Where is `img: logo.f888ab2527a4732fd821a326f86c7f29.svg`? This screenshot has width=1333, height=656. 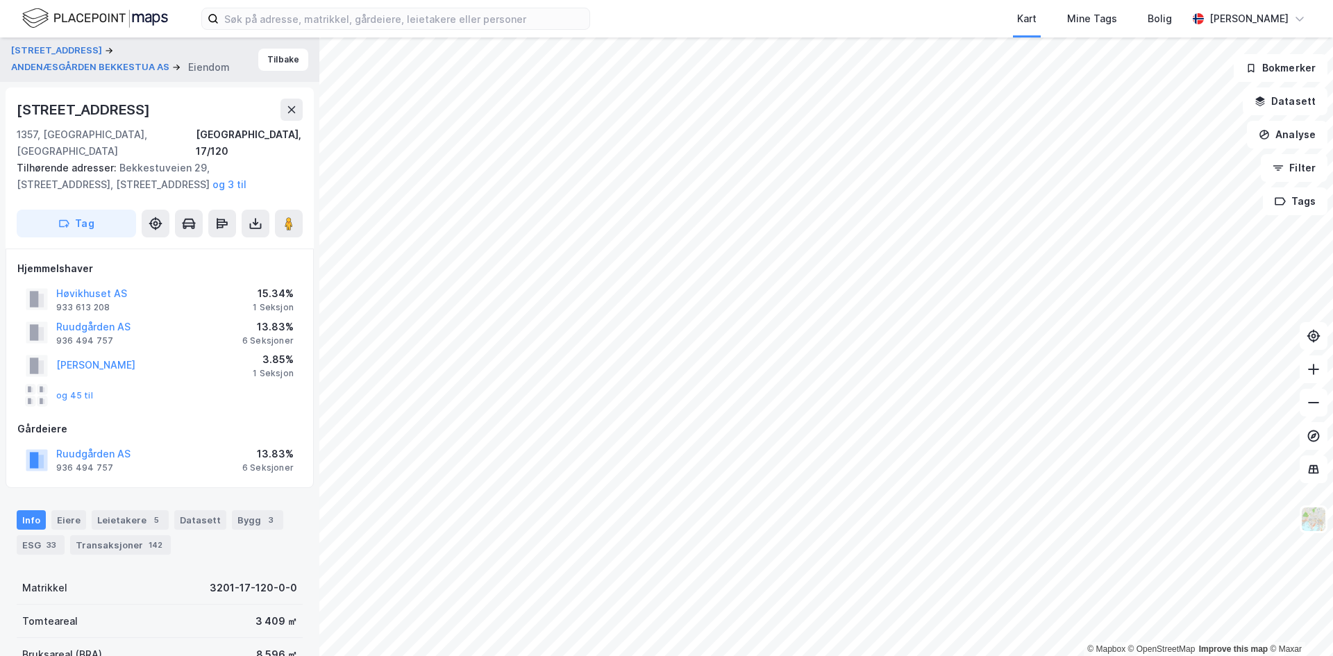
img: logo.f888ab2527a4732fd821a326f86c7f29.svg is located at coordinates (95, 18).